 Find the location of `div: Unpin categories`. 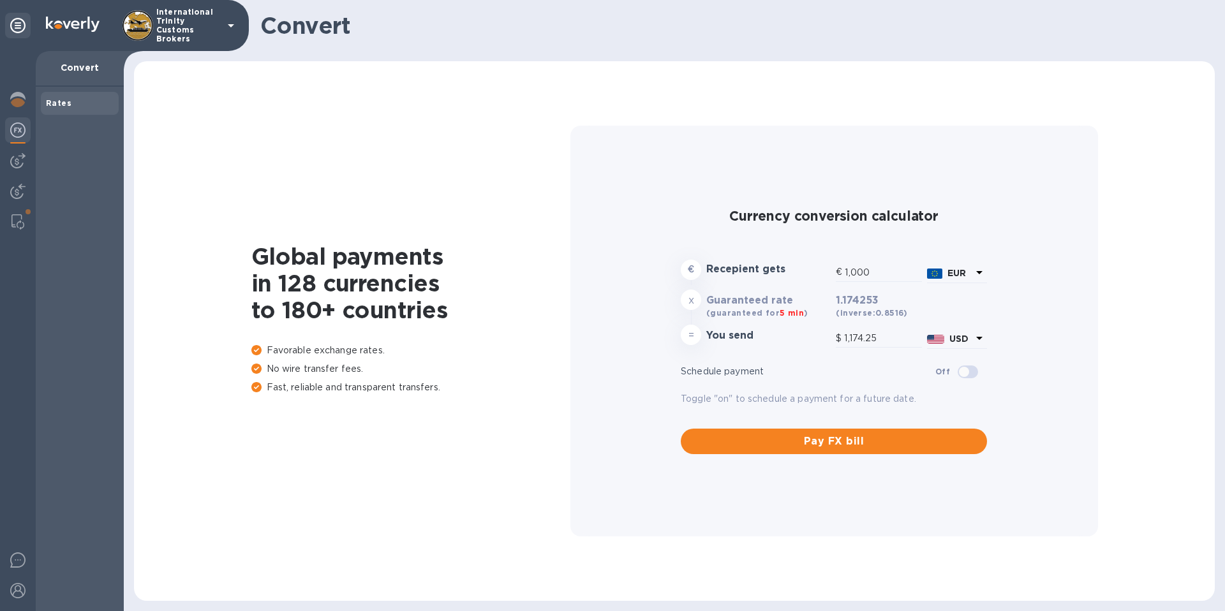

div: Unpin categories is located at coordinates (18, 26).